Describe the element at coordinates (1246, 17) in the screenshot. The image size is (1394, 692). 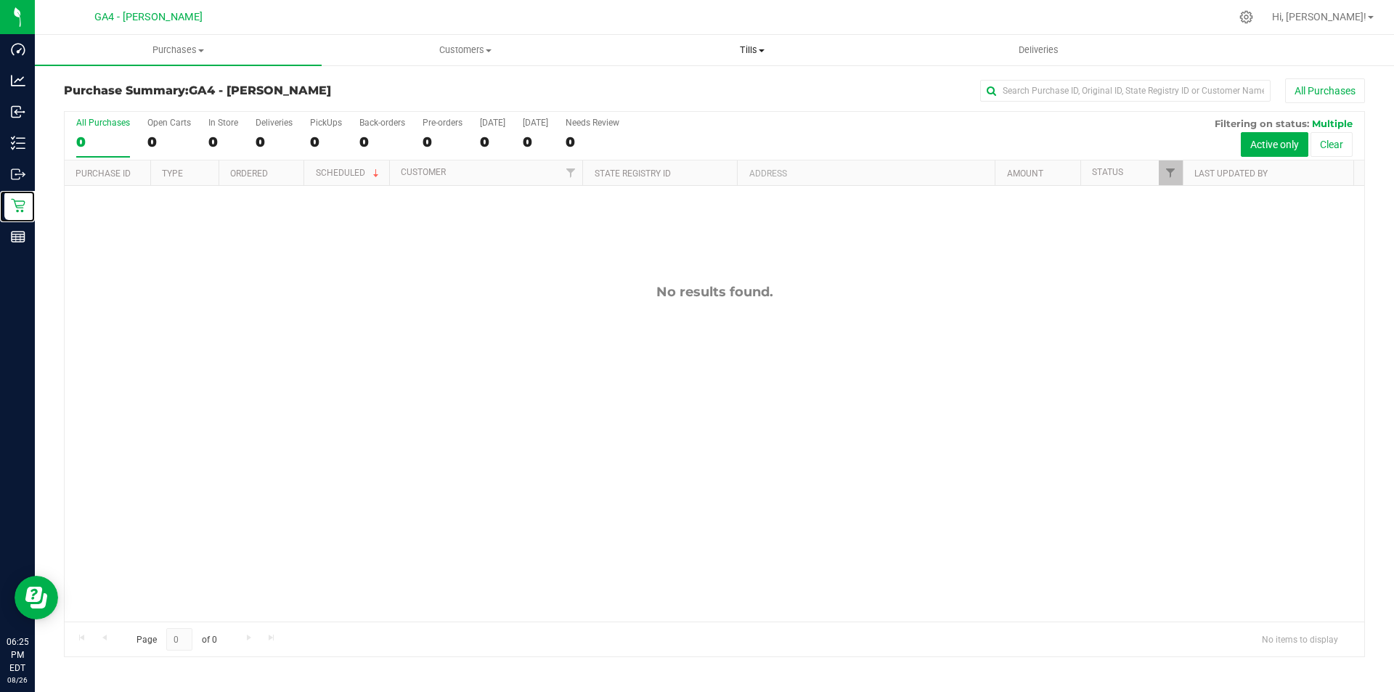
I see `div: Manage settings` at that location.